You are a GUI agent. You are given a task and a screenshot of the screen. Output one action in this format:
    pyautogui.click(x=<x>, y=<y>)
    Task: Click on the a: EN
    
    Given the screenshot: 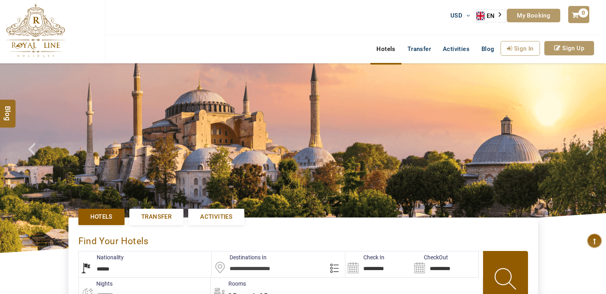 What is the action you would take?
    pyautogui.click(x=491, y=16)
    